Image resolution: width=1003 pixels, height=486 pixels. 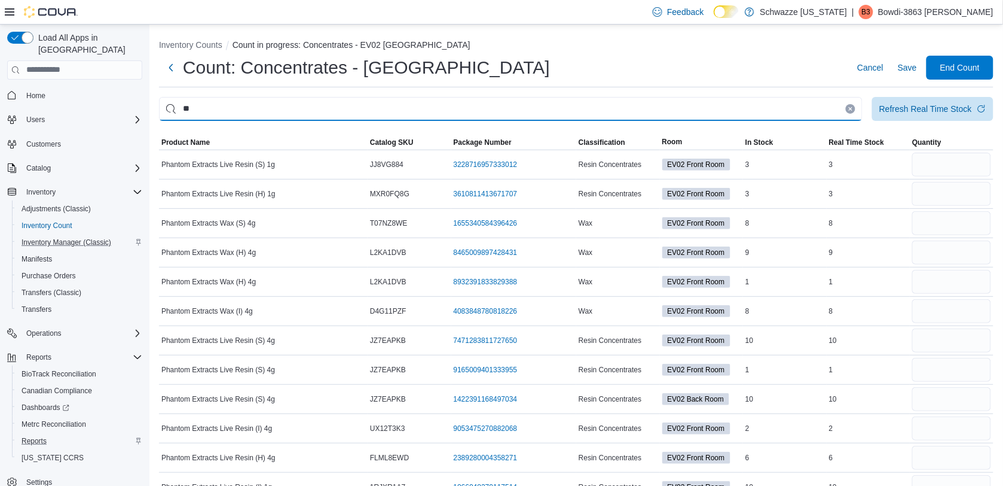 I want to click on nav: An example of EuiBreadcrumbs, so click(x=576, y=46).